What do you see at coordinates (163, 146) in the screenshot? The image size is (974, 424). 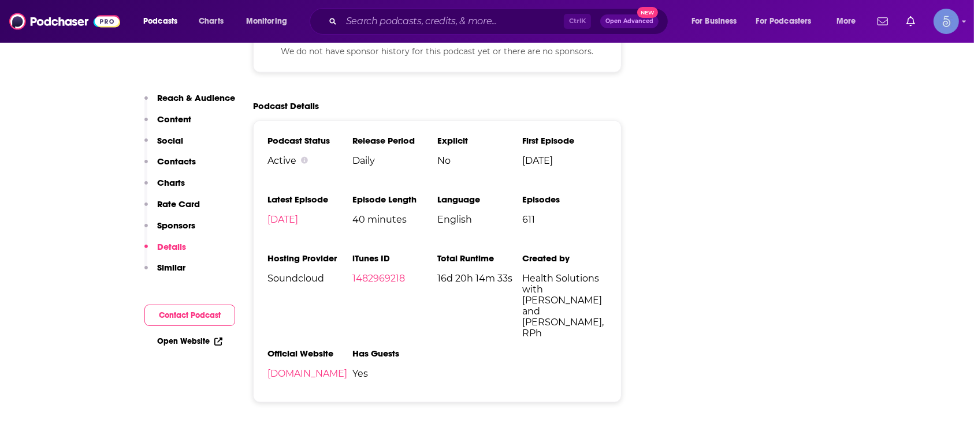 I see `button: Social` at bounding box center [163, 146].